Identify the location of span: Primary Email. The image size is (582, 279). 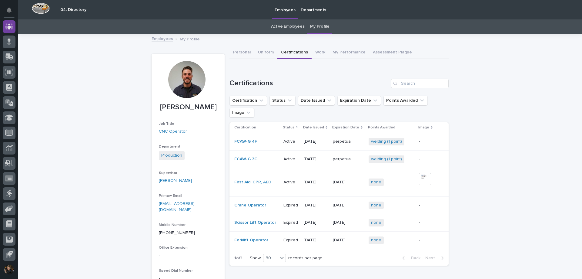
(170, 196).